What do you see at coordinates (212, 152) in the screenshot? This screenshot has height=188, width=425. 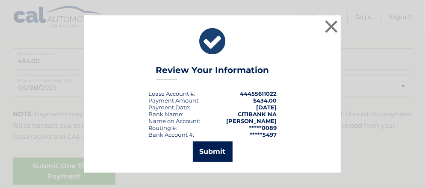 I see `button: Submit` at bounding box center [212, 152].